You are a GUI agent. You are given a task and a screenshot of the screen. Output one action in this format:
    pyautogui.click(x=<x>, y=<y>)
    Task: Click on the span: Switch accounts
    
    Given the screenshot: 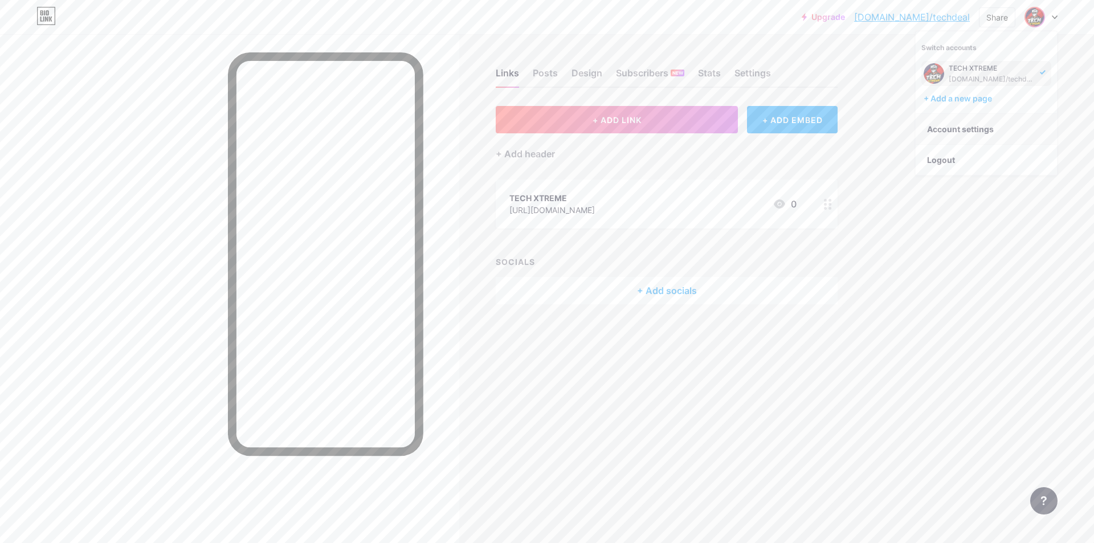 What is the action you would take?
    pyautogui.click(x=949, y=47)
    